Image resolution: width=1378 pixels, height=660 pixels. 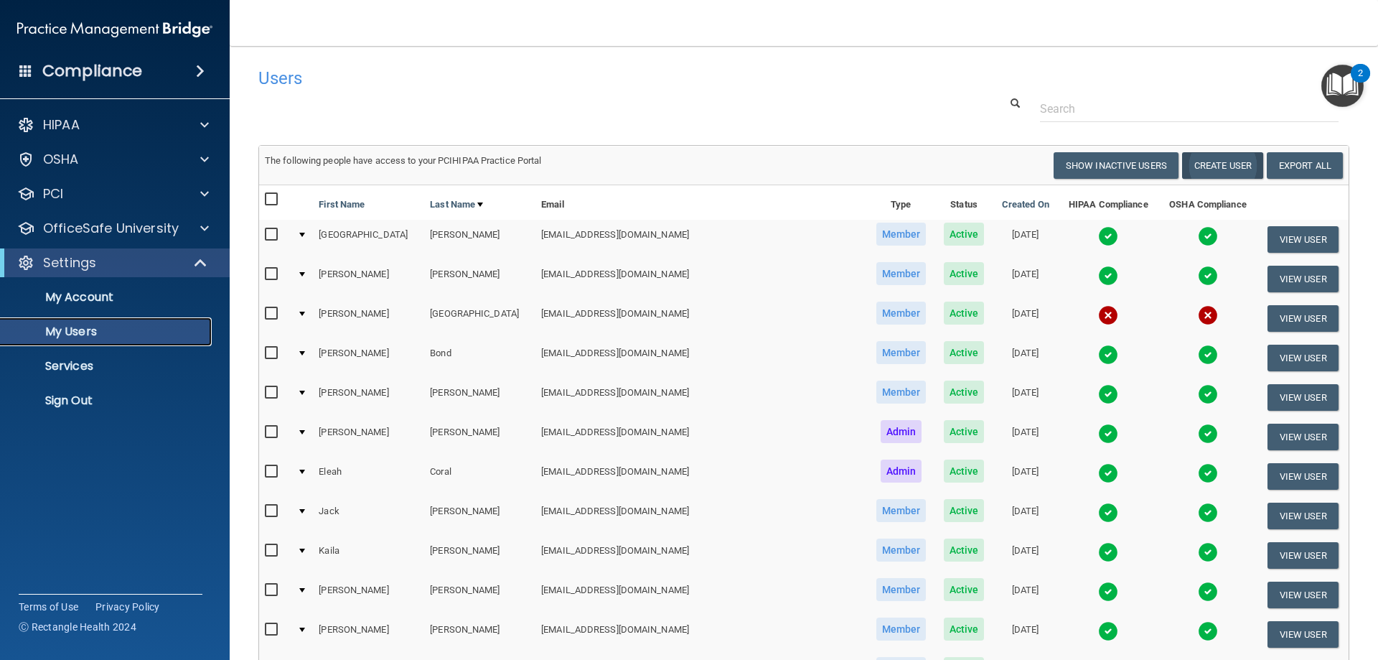 What do you see at coordinates (1116, 165) in the screenshot?
I see `button: Show Inactive Users` at bounding box center [1116, 165].